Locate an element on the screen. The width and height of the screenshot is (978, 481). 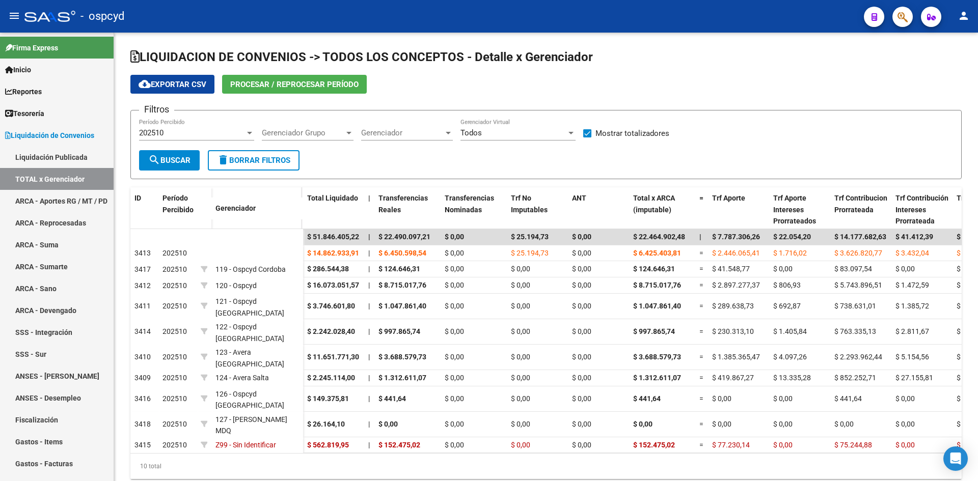
span: $ 289.638,73 is located at coordinates (733, 306).